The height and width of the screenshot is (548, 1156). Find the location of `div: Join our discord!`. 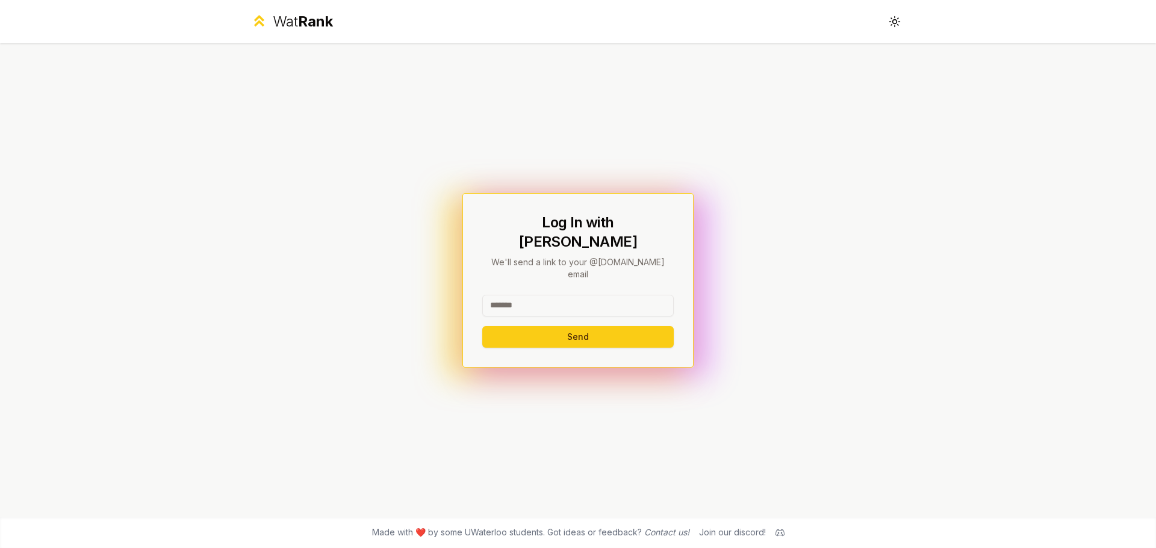

div: Join our discord! is located at coordinates (732, 533).